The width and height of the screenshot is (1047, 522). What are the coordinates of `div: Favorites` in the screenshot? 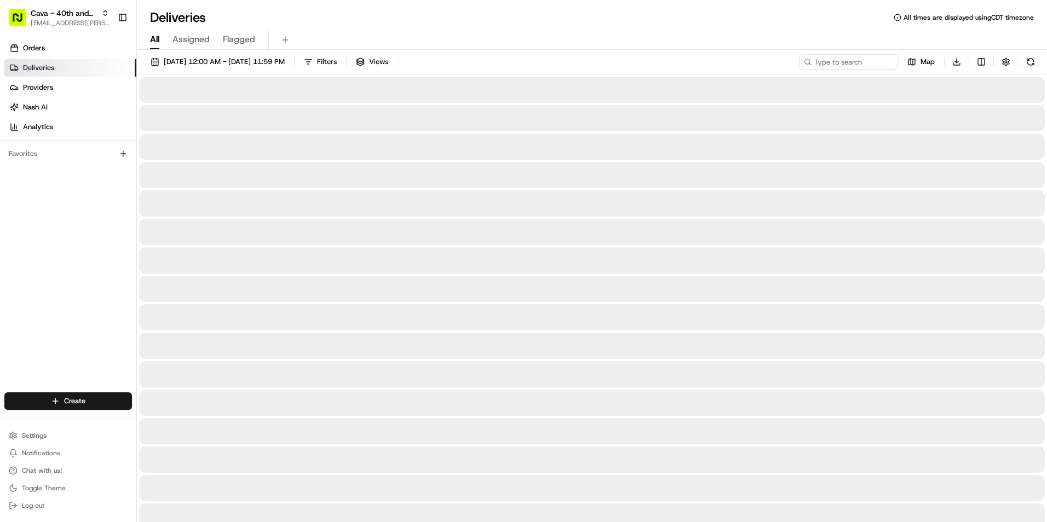 It's located at (68, 154).